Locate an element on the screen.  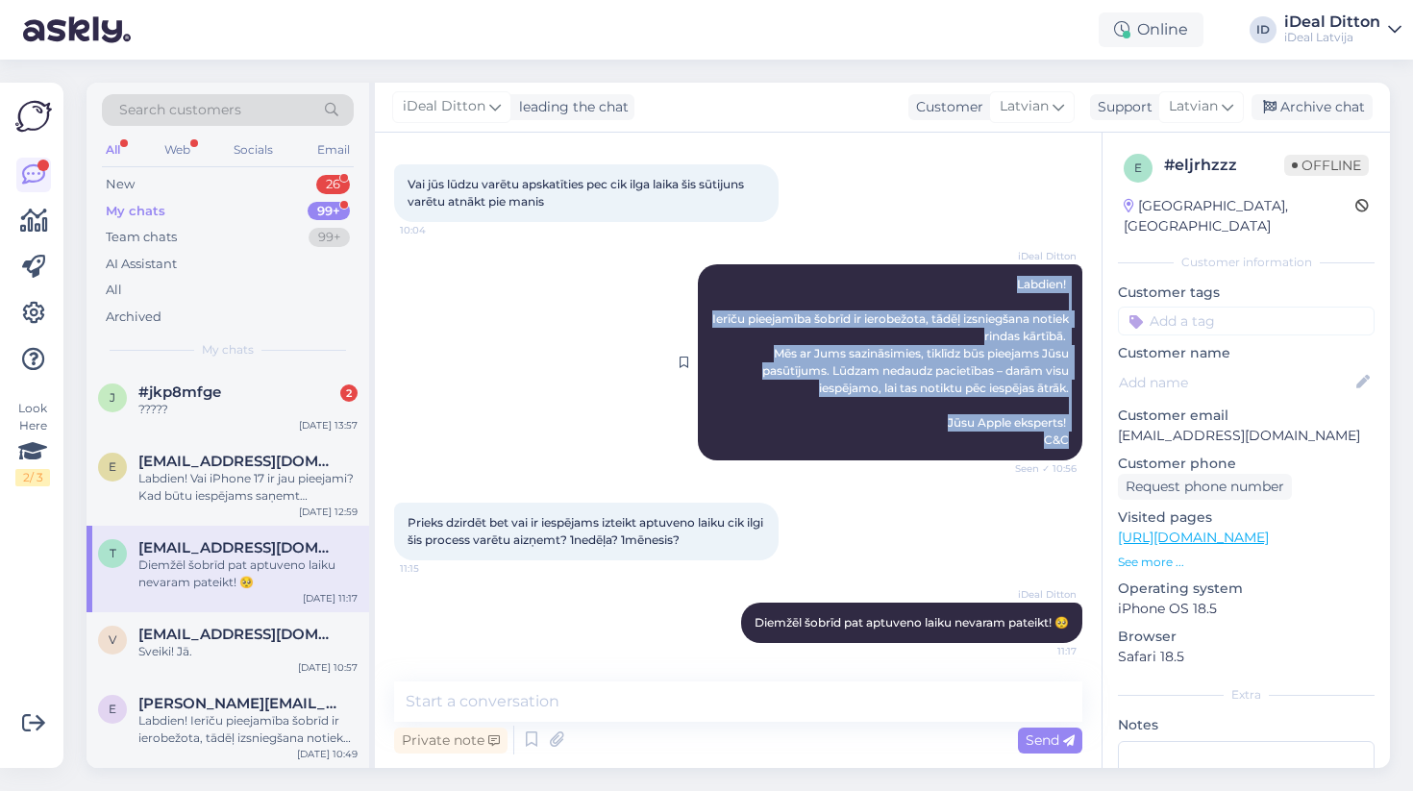
span: My chats is located at coordinates (228, 350).